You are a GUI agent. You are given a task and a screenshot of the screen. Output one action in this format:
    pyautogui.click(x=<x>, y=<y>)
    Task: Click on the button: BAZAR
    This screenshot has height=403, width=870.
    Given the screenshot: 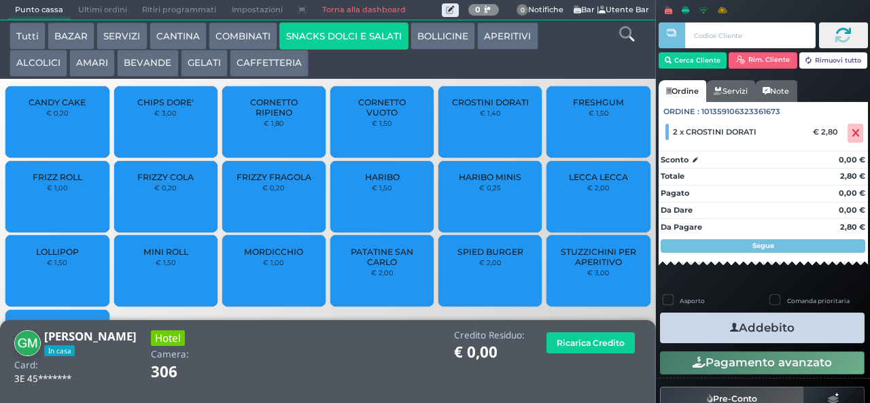 What is the action you would take?
    pyautogui.click(x=71, y=36)
    